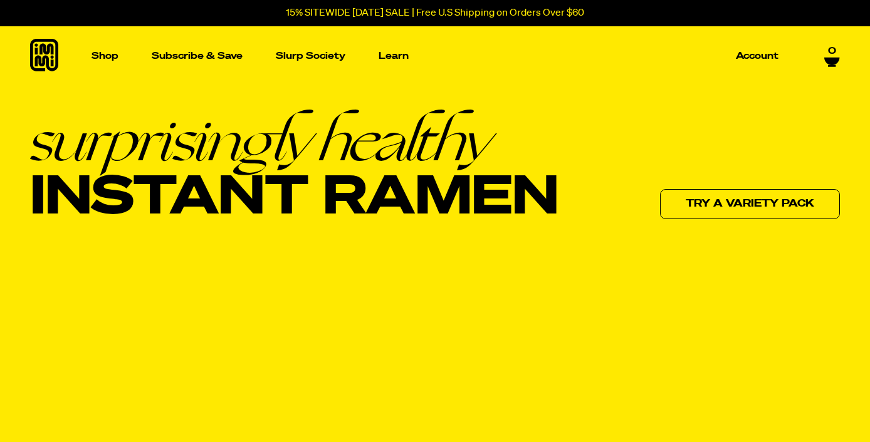  What do you see at coordinates (750, 204) in the screenshot?
I see `a: Try a variety pack` at bounding box center [750, 204].